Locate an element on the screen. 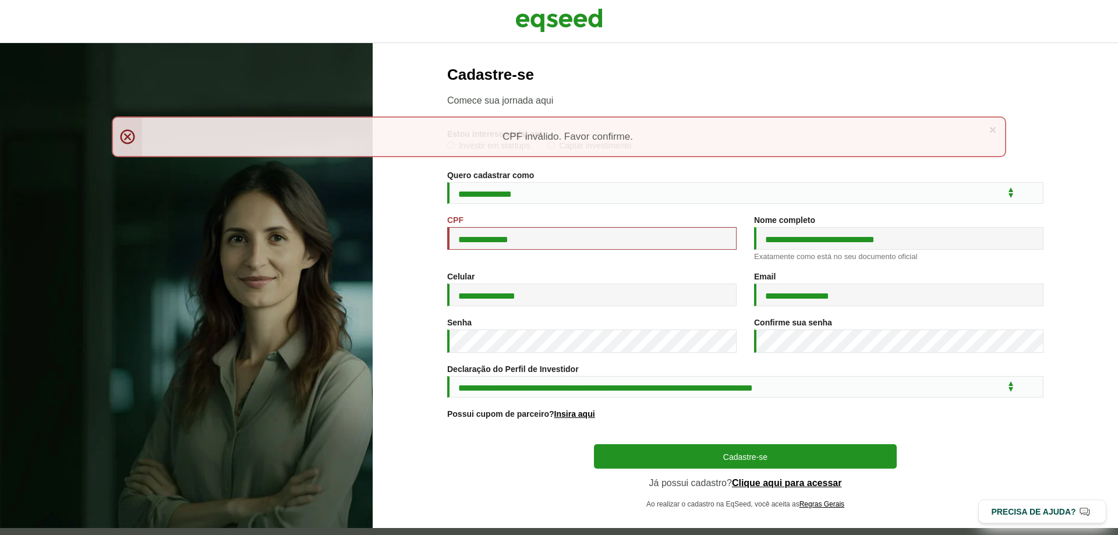  label: CPF is located at coordinates (455, 220).